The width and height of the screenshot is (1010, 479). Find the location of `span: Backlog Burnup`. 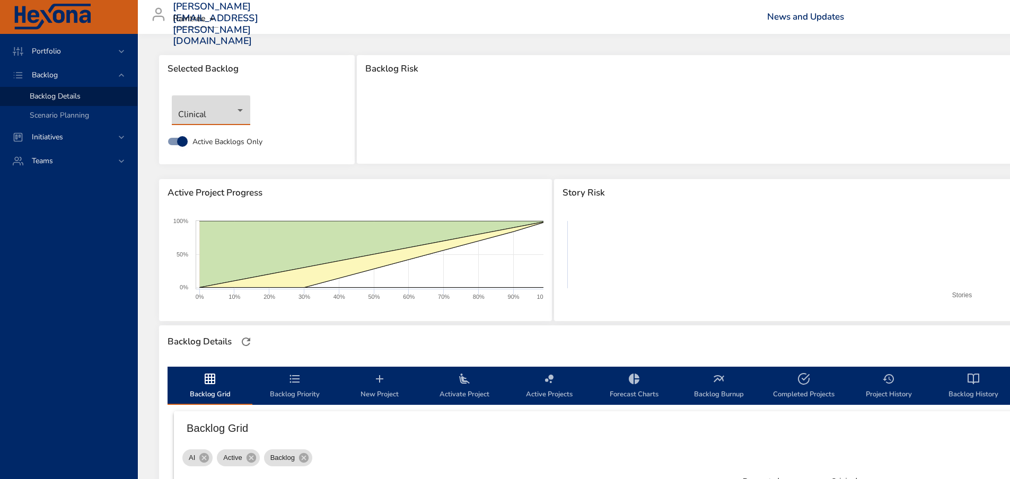

span: Backlog Burnup is located at coordinates (719, 386).